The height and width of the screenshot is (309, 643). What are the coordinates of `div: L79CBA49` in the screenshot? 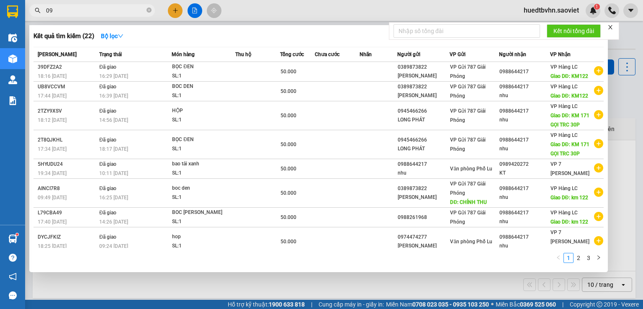 It's located at (67, 213).